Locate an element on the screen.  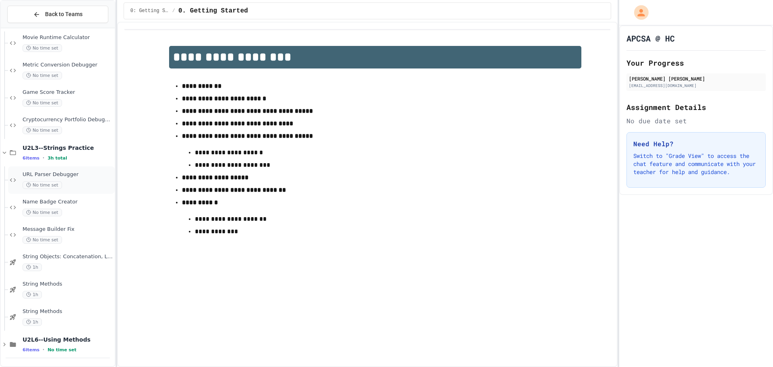
span: U2L3--Strings Practice is located at coordinates (68, 148).